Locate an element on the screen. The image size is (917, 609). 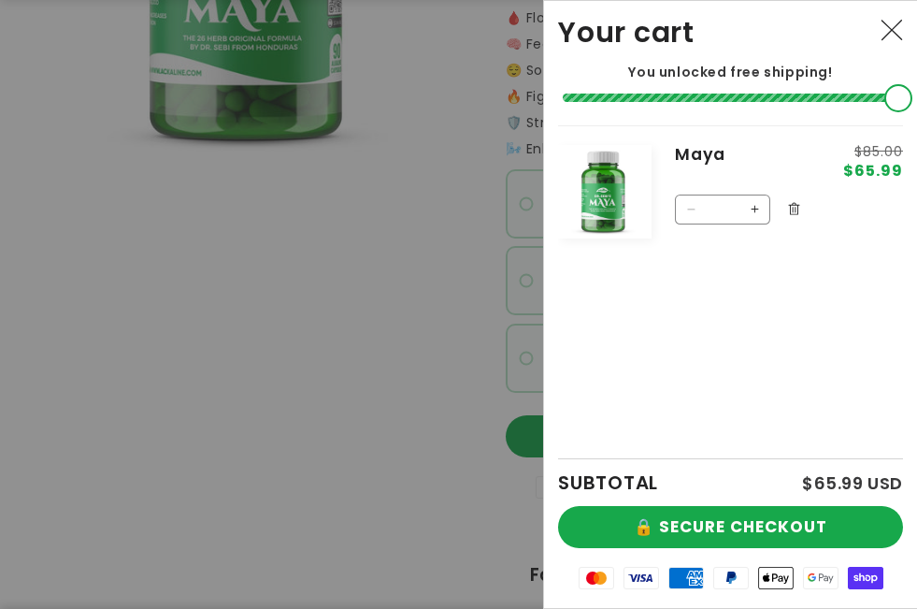
p: $65.99 USD is located at coordinates (853, 484).